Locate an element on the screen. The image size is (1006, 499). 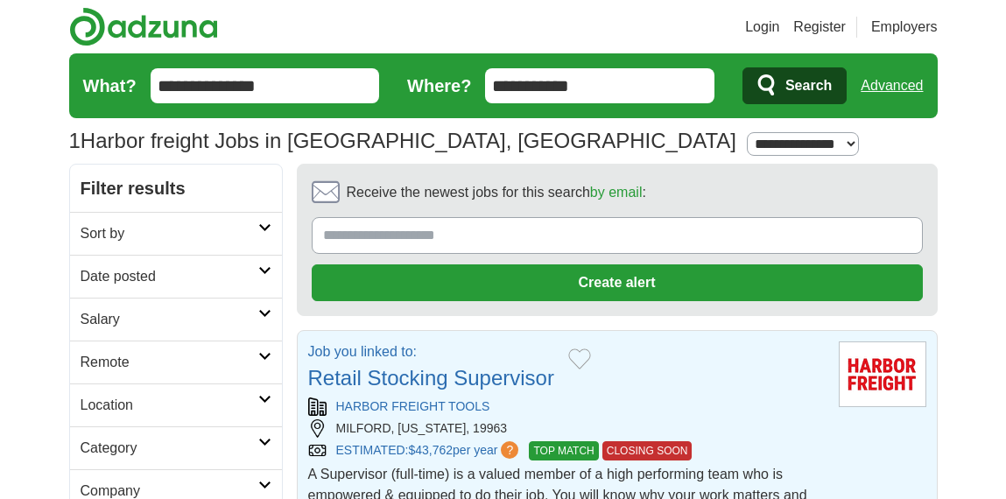
a: Employers is located at coordinates (905, 27).